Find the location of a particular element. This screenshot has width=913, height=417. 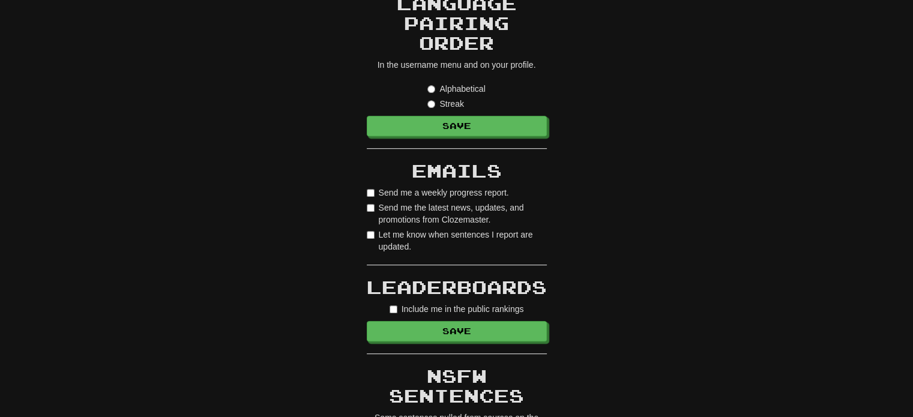

p: In the username menu and on your profile. is located at coordinates (457, 65).